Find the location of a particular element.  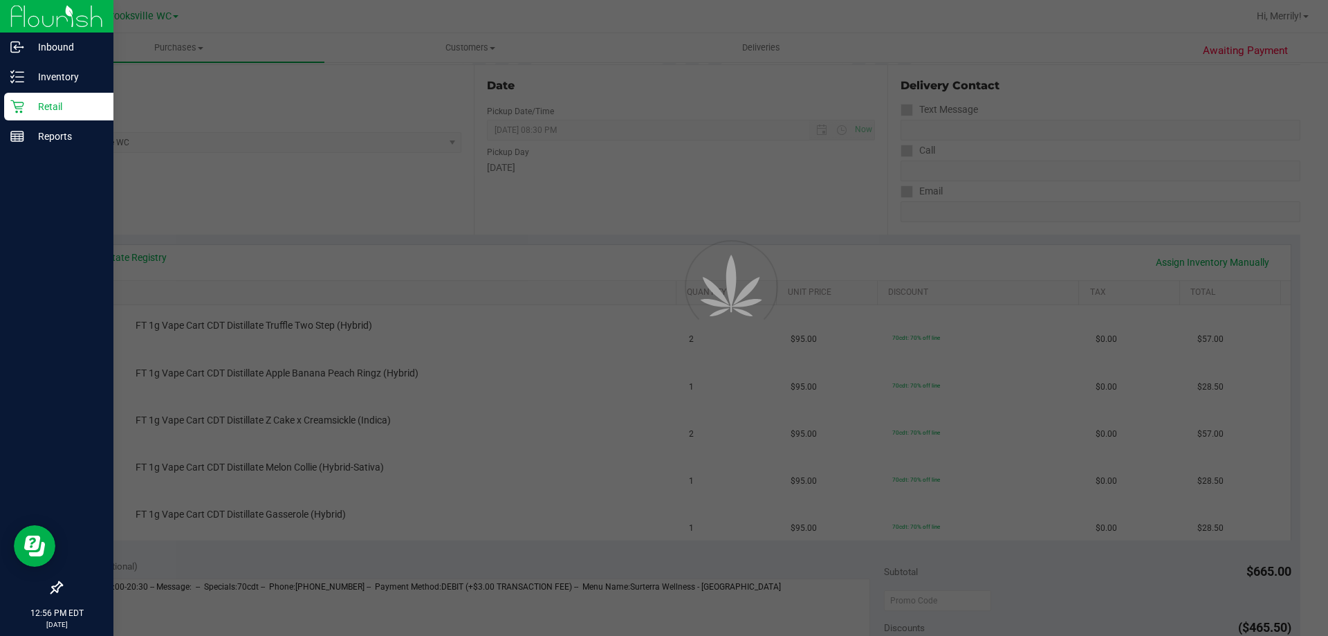

p: Retail is located at coordinates (66, 107).